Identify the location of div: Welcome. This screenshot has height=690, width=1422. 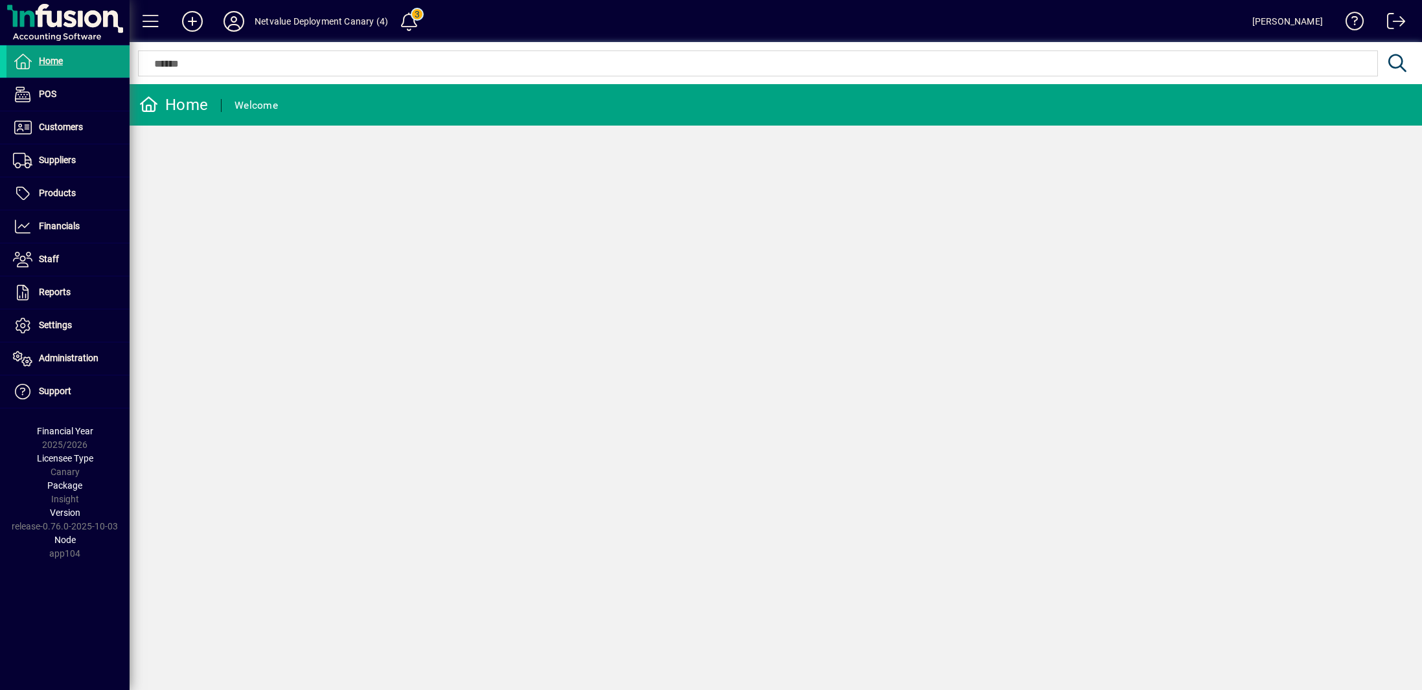
(256, 106).